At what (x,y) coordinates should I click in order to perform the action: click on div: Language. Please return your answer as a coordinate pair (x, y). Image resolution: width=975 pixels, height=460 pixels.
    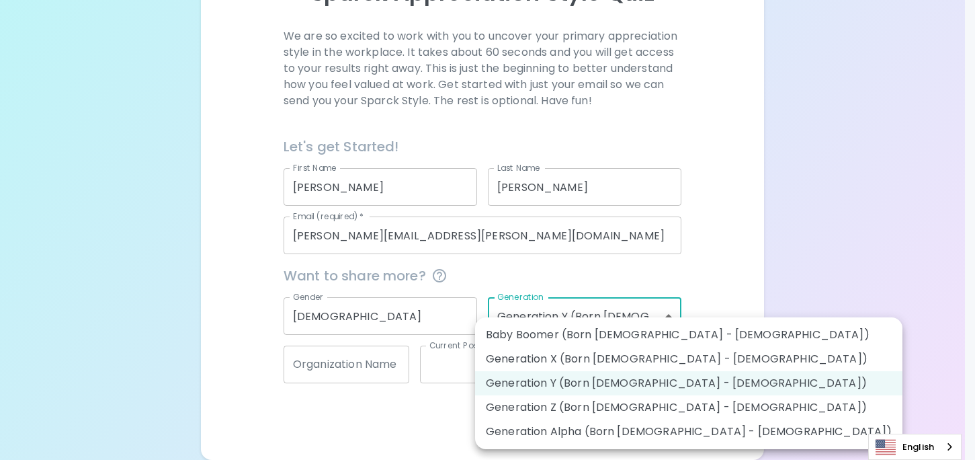
    Looking at the image, I should click on (915, 446).